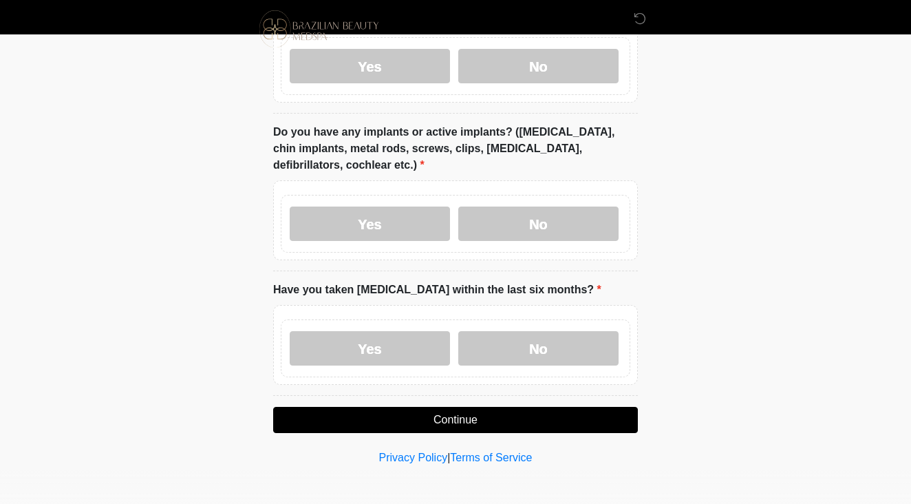 The height and width of the screenshot is (504, 911). Describe the element at coordinates (414, 457) in the screenshot. I see `a: Privacy Policy` at that location.